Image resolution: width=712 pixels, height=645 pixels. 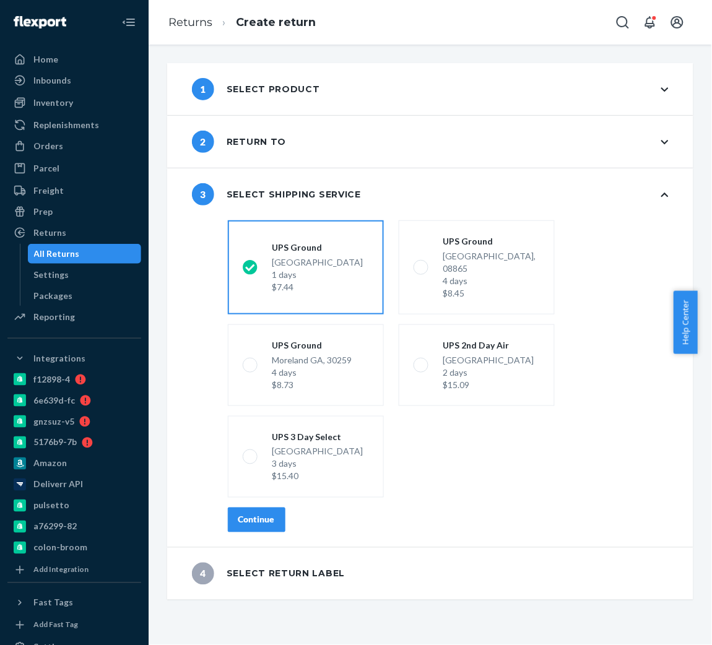 I want to click on div: 2 days, so click(x=489, y=373).